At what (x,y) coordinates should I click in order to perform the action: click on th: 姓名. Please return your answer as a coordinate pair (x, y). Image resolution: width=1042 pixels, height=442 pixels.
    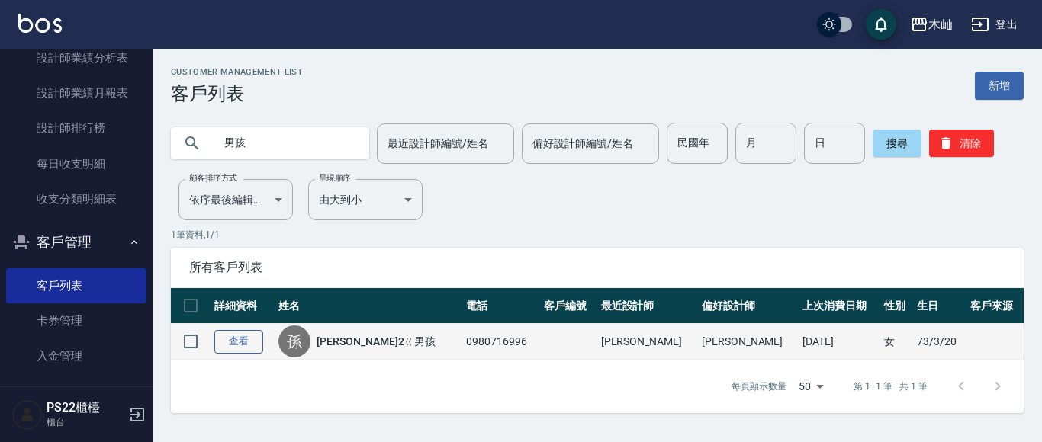
    Looking at the image, I should click on (368, 306).